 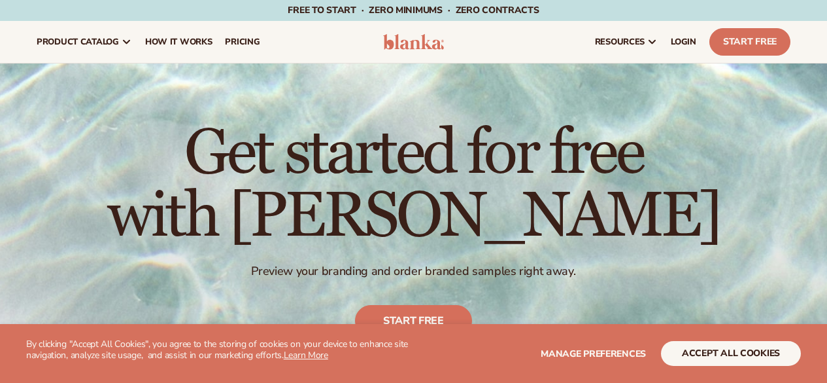 I want to click on p: Preview your branding and order branded samples right away., so click(x=413, y=271).